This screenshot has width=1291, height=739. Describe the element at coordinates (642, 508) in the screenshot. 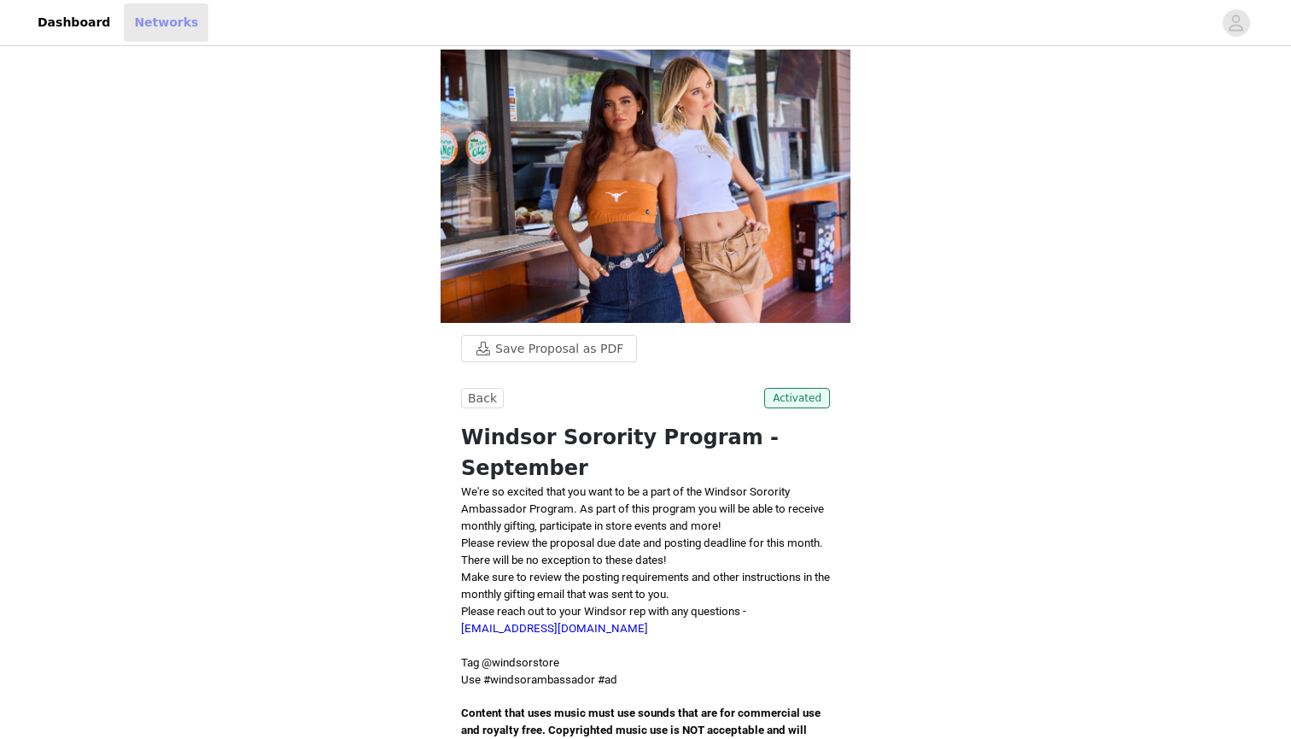

I see `span: We're so excited that you want to be a part of the Windsor Sorority Ambassador Program. As part o...` at that location.